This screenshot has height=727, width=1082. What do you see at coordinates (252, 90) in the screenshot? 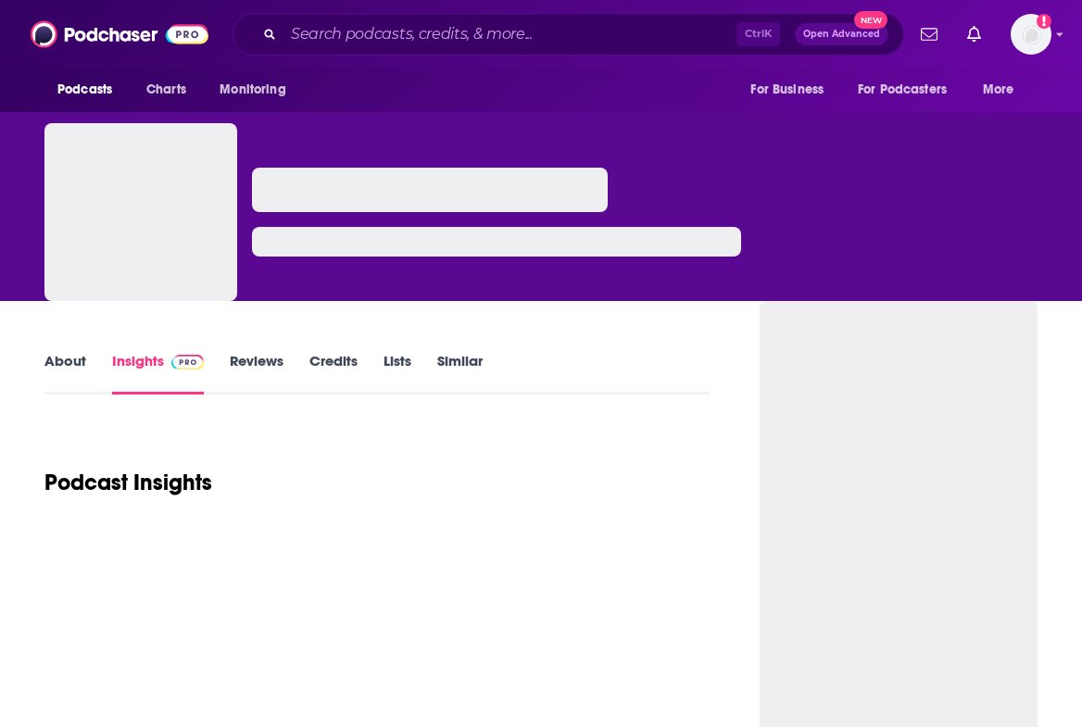
I see `span: Monitoring` at bounding box center [252, 90].